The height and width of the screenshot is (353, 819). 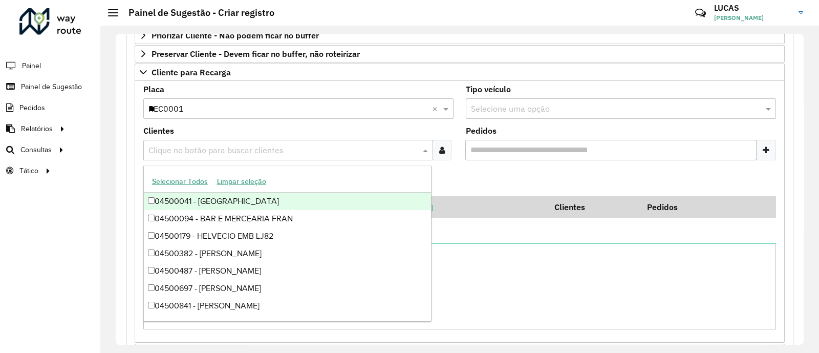 What do you see at coordinates (51, 87) in the screenshot?
I see `span: Painel de Sugestão` at bounding box center [51, 87].